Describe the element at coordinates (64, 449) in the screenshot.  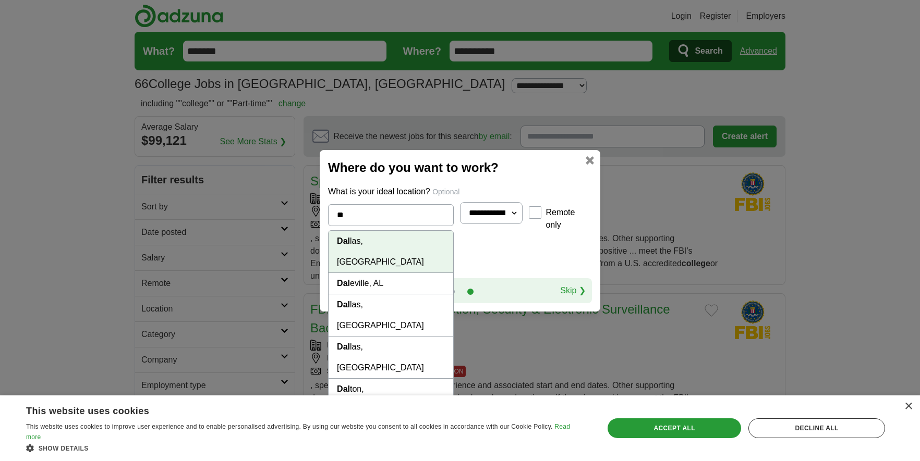
I see `span: Show details` at that location.